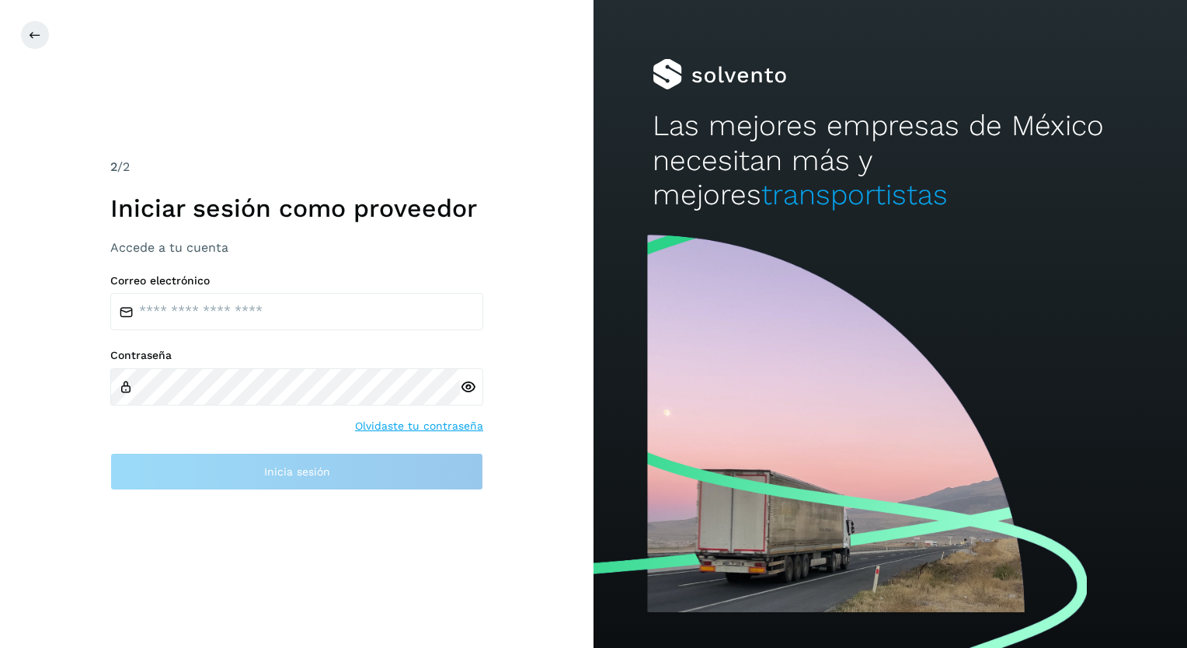 The height and width of the screenshot is (648, 1187). What do you see at coordinates (854, 194) in the screenshot?
I see `span: transportistas` at bounding box center [854, 194].